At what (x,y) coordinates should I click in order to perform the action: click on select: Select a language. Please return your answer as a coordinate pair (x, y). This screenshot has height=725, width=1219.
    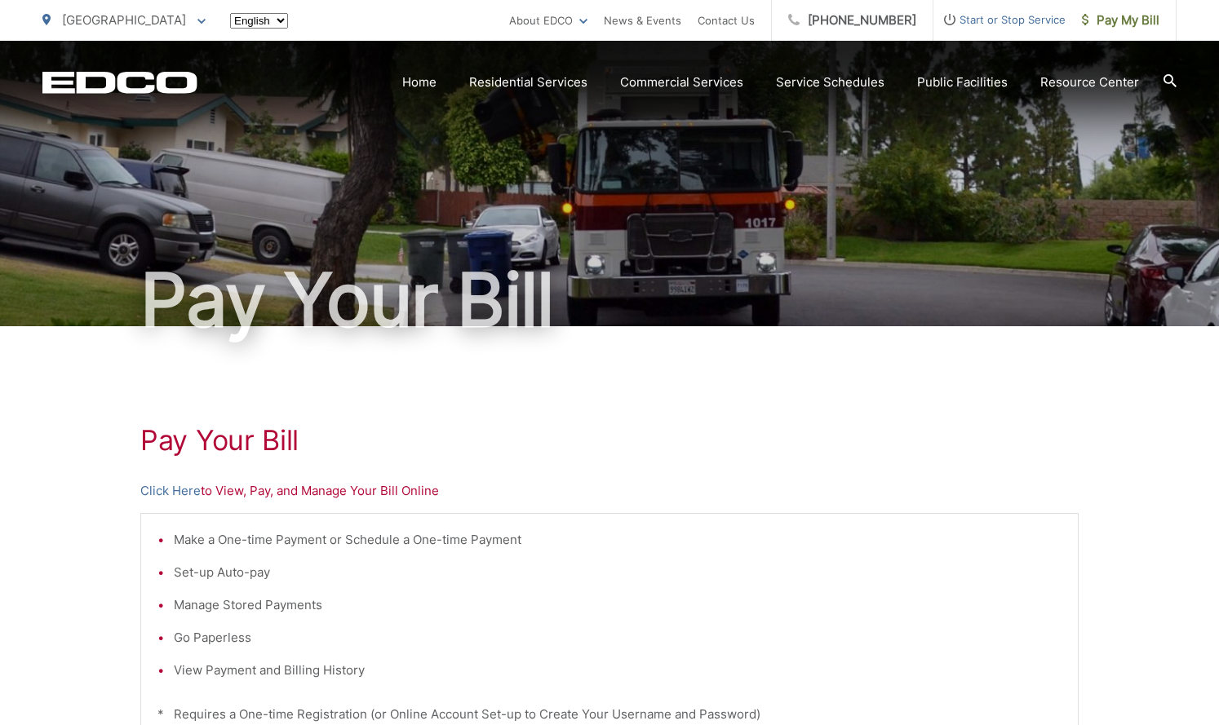
    Looking at the image, I should click on (259, 20).